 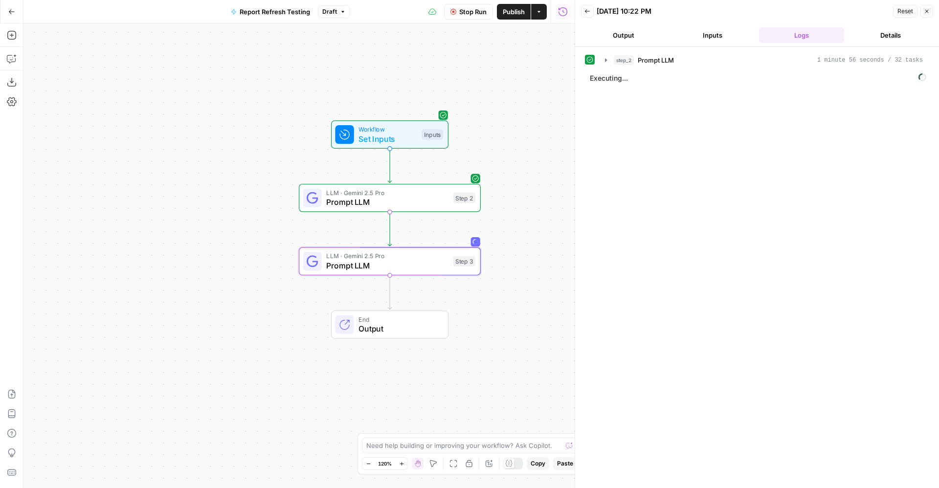 What do you see at coordinates (398, 329) in the screenshot?
I see `span: Output` at bounding box center [398, 329].